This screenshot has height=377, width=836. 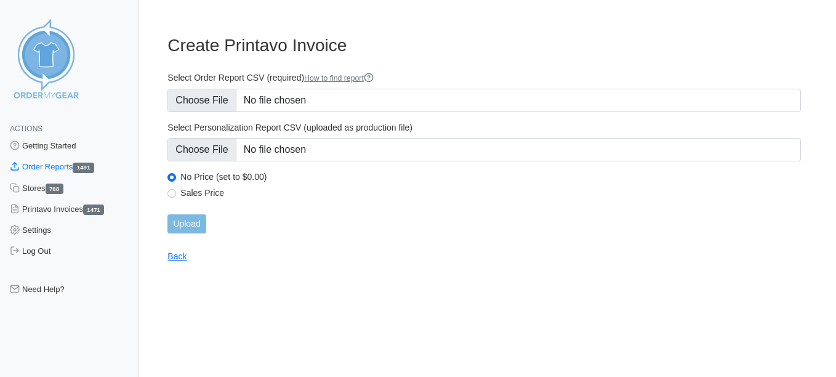 I want to click on label: Select Order Report CSV (required), so click(x=484, y=78).